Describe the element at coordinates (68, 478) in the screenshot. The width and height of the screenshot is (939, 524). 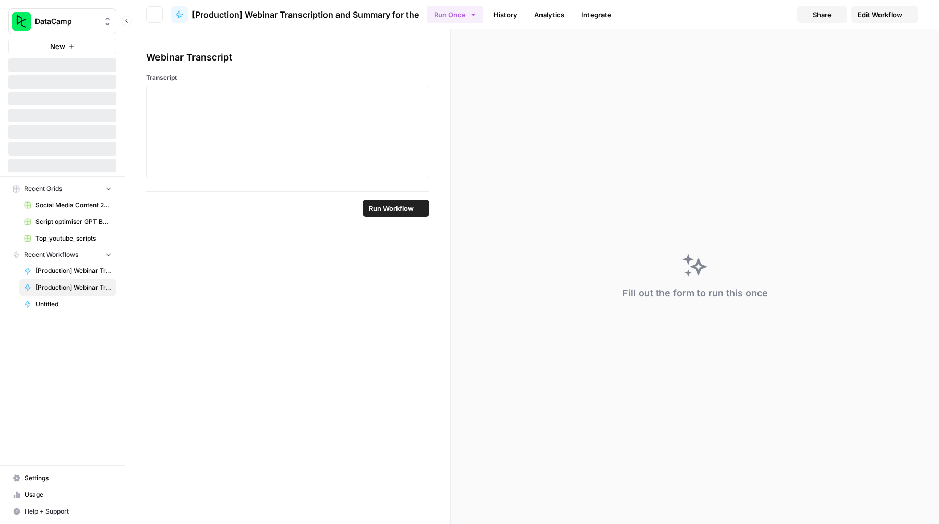
I see `span: Settings` at that location.